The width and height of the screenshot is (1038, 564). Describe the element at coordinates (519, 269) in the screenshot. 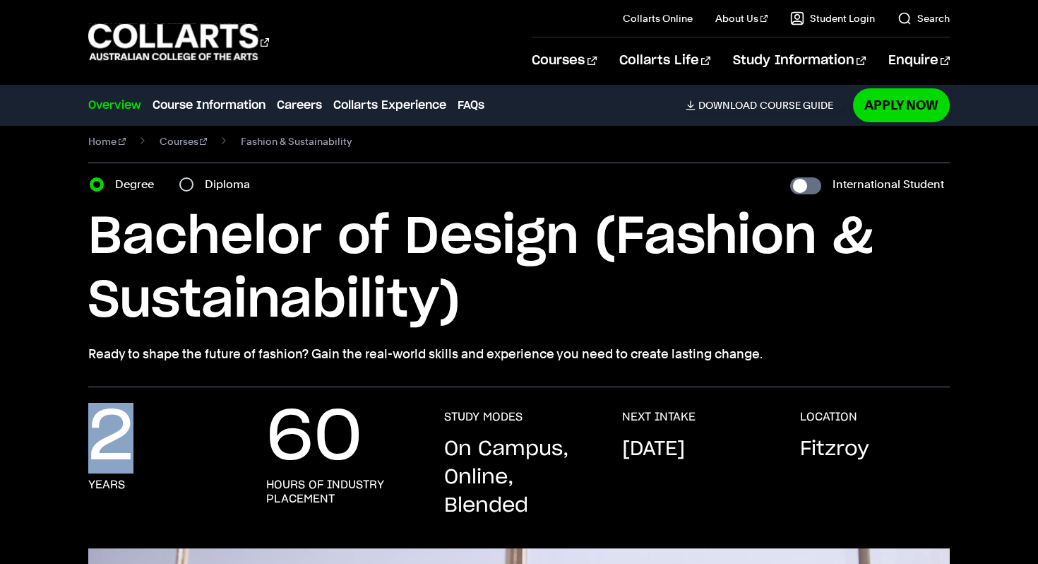

I see `h1: Bachelor of Design (Fashion & Sustainability)` at that location.